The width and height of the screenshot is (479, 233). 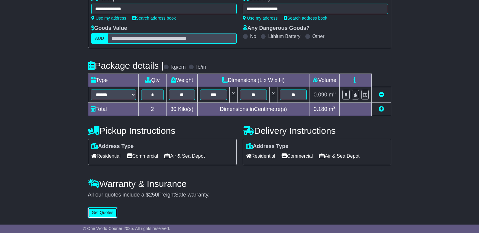 What do you see at coordinates (253, 81) in the screenshot?
I see `td: Dimensions (L x W x H)` at bounding box center [253, 81].